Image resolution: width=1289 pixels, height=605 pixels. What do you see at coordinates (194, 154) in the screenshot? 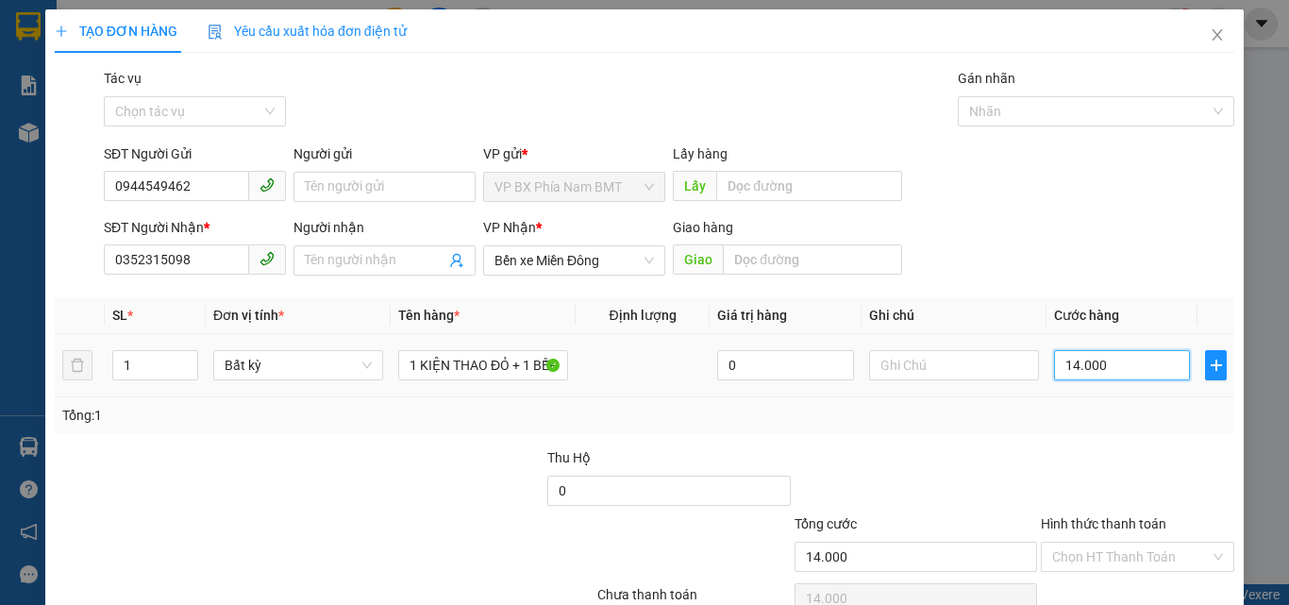
I see `div: SĐT Người Gửi` at bounding box center [194, 154].